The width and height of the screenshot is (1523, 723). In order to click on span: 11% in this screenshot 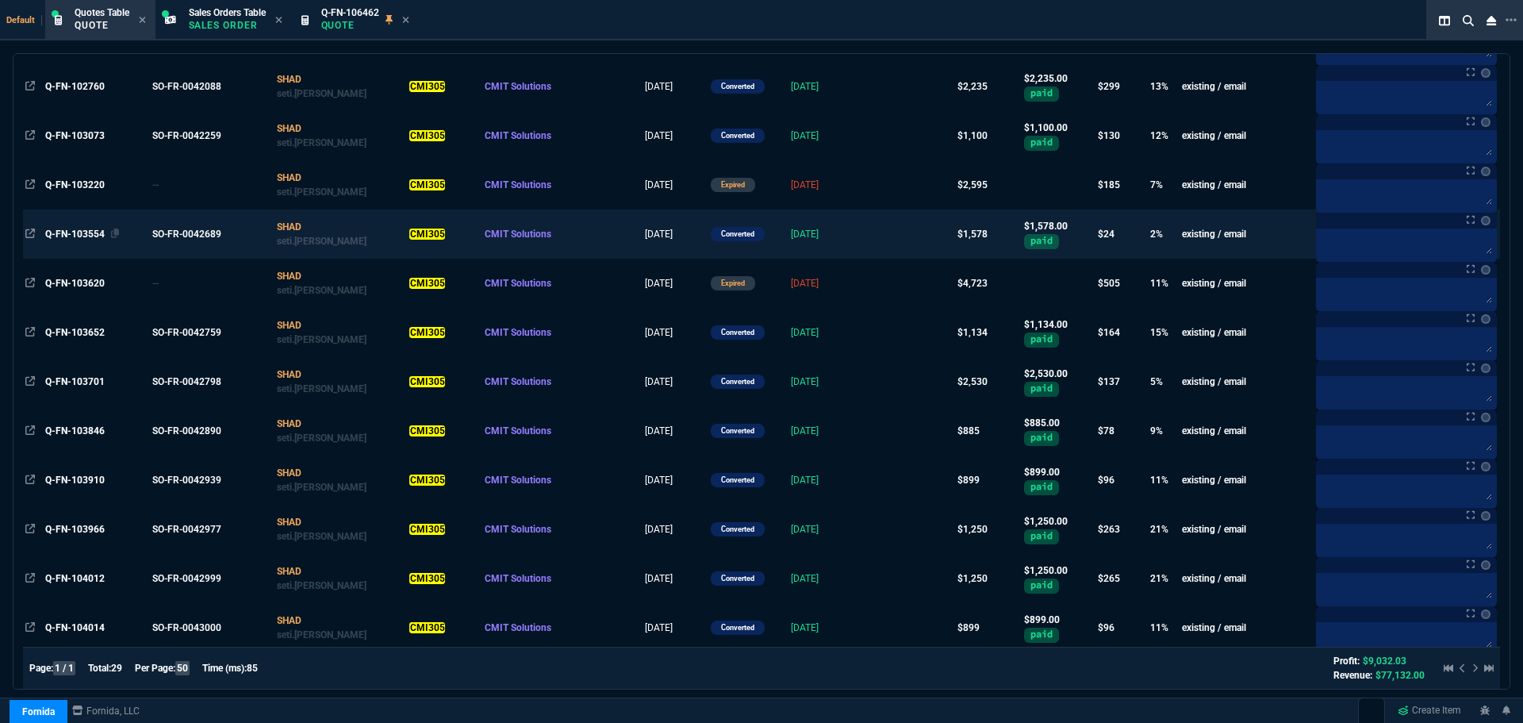, I will do `click(1159, 480)`.